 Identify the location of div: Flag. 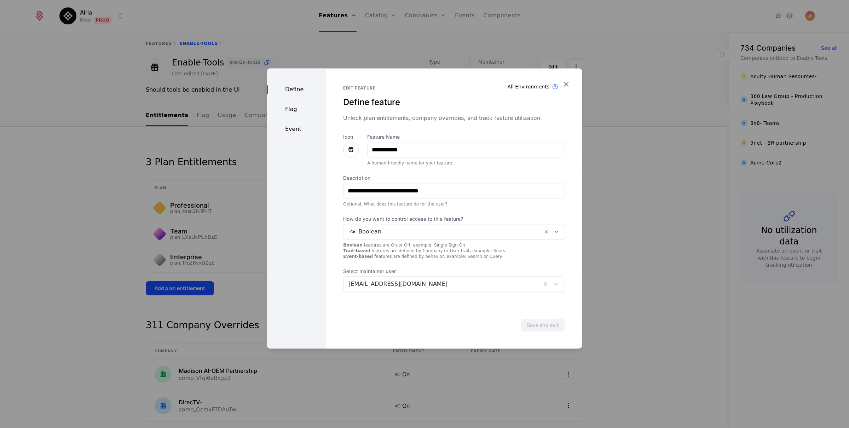
(296, 109).